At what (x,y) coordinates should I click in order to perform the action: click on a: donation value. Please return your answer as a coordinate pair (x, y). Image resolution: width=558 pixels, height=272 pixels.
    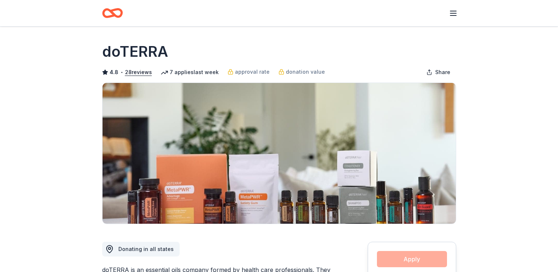
    Looking at the image, I should click on (301, 72).